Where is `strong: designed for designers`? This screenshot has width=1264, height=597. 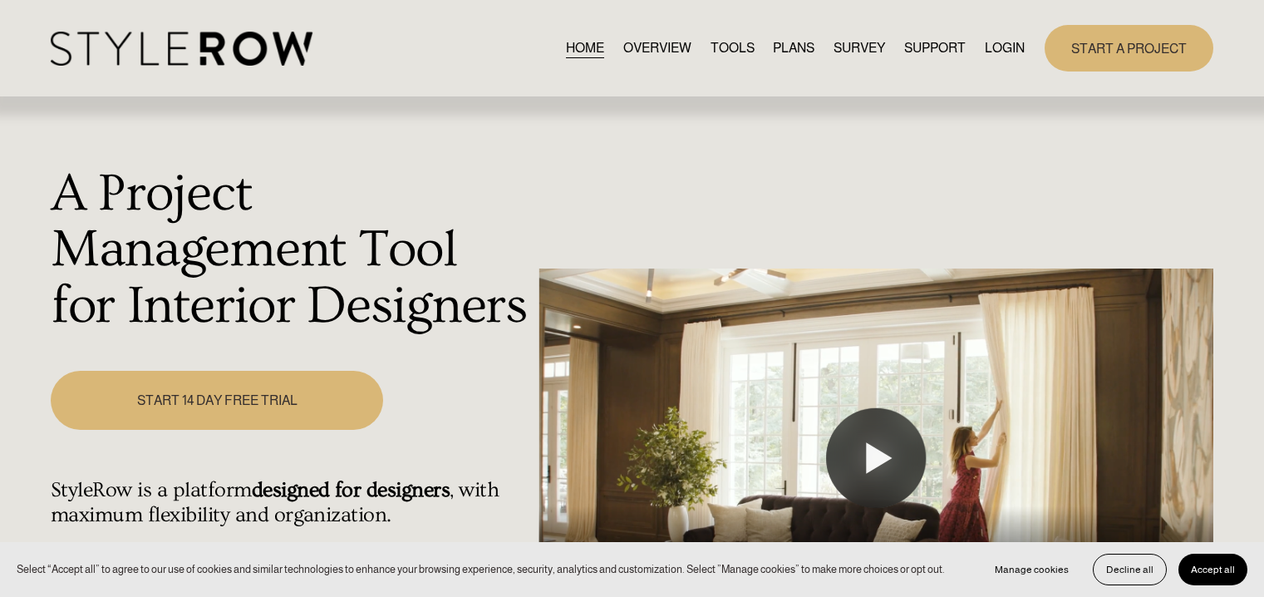 strong: designed for designers is located at coordinates (351, 489).